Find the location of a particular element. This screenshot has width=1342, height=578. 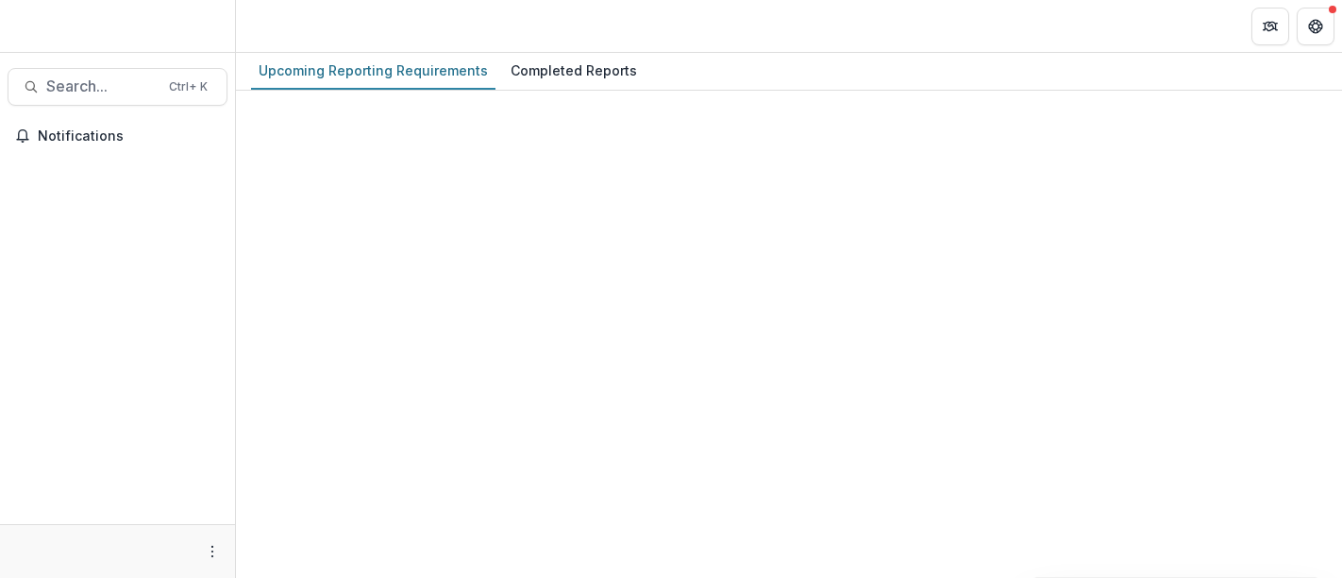

div: Upcoming Reporting Requirements is located at coordinates (373, 70).